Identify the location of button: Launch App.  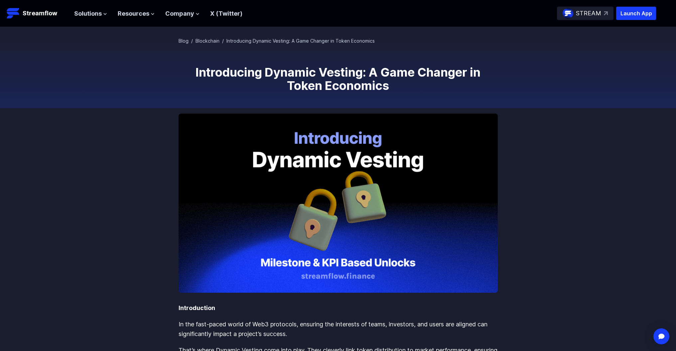
(636, 13).